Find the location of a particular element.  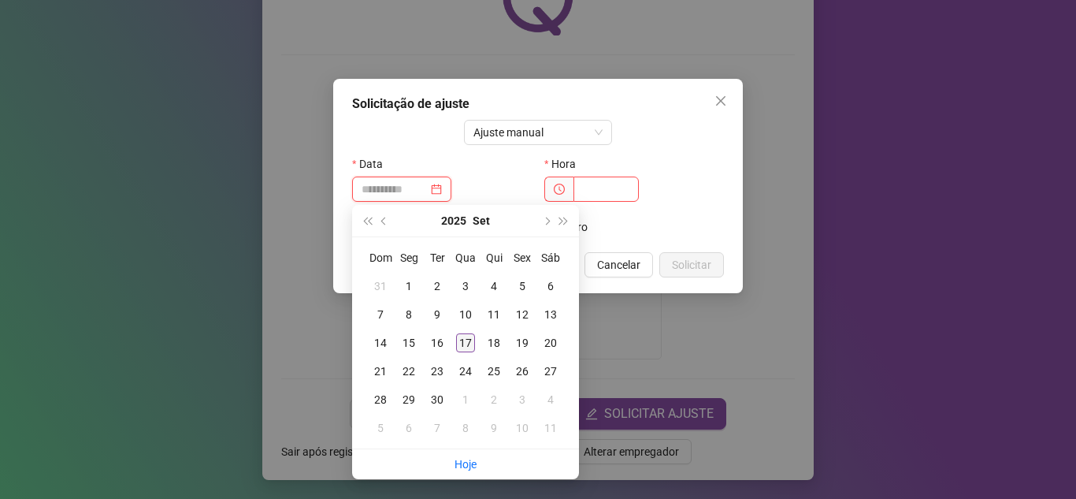

td: 2025-09-13 is located at coordinates (551, 314).